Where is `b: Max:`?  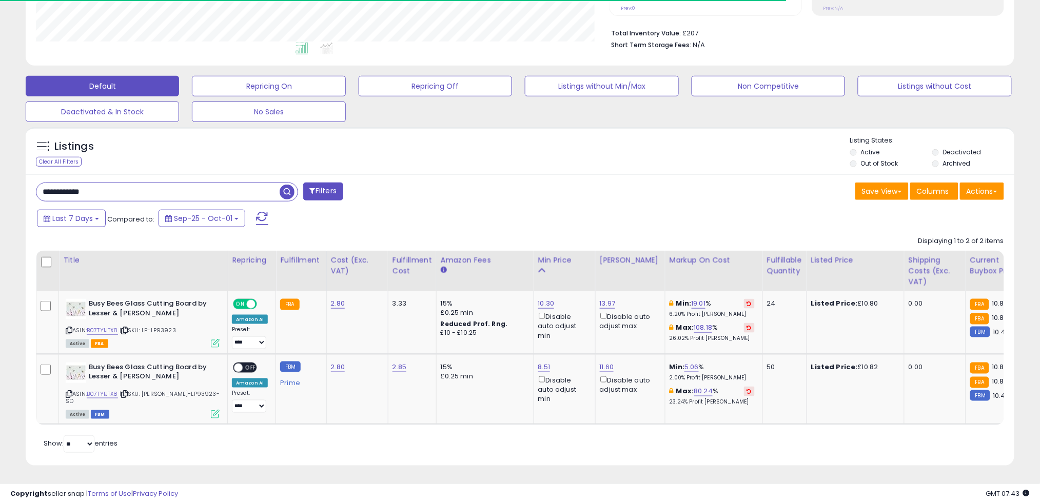
b: Max: is located at coordinates (685, 327).